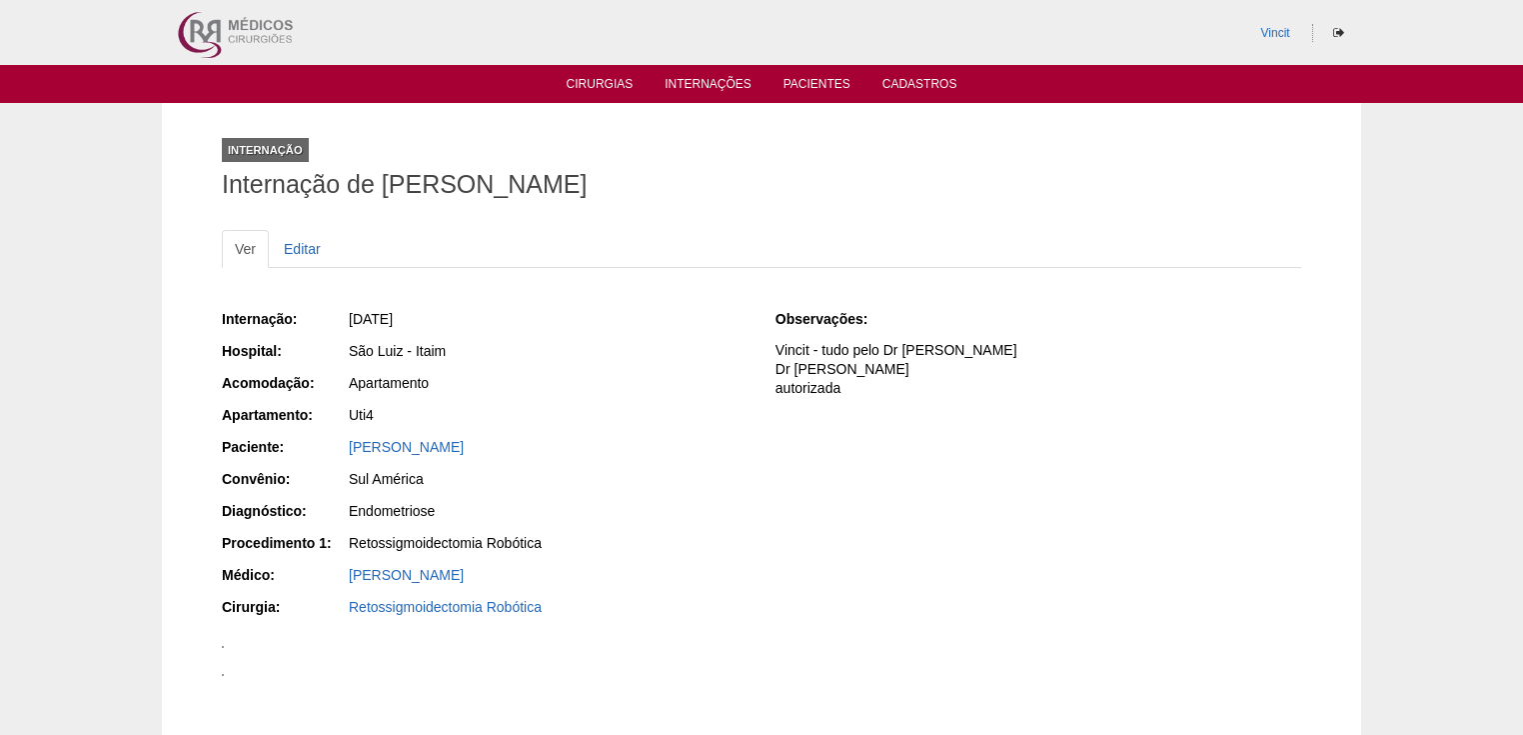 Image resolution: width=1523 pixels, height=735 pixels. Describe the element at coordinates (284, 351) in the screenshot. I see `div: Hospital:` at that location.